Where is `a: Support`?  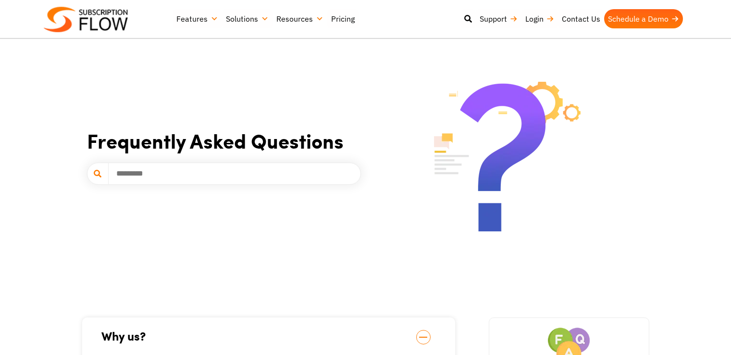
a: Support is located at coordinates (498, 19).